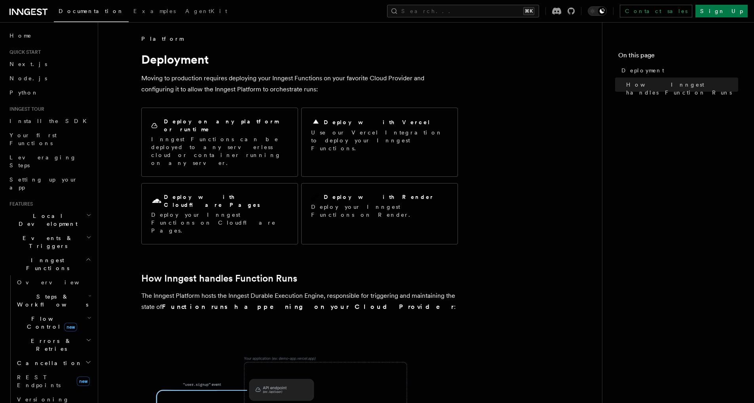 The height and width of the screenshot is (403, 754). What do you see at coordinates (50, 121) in the screenshot?
I see `span: Install the SDK` at bounding box center [50, 121].